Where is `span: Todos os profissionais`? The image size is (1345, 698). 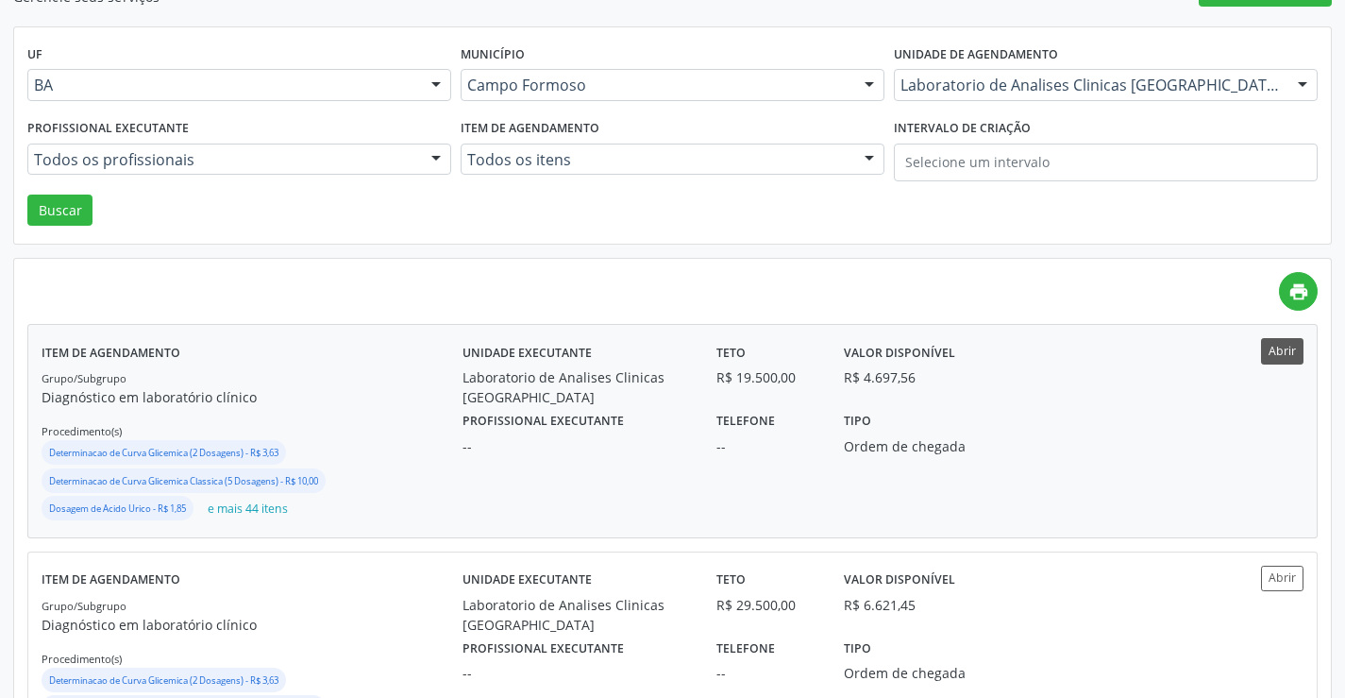
span: Todos os profissionais is located at coordinates (223, 160).